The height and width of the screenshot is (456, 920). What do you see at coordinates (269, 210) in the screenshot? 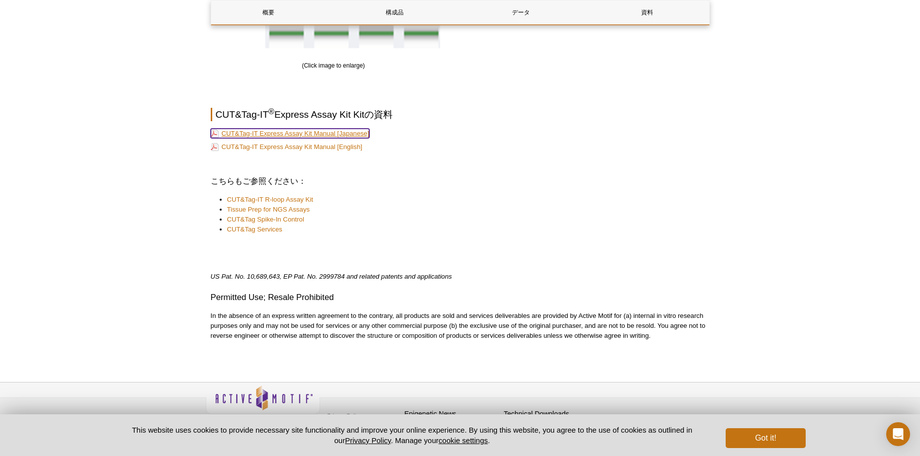
I see `a: Tissue Prep for NGS Assays` at bounding box center [269, 210].